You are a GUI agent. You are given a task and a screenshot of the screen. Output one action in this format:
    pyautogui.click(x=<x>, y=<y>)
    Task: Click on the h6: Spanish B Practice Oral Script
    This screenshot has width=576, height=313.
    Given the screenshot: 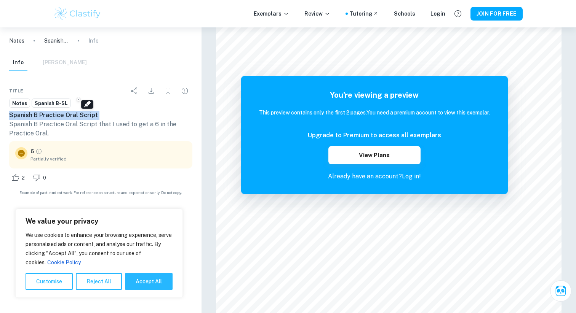 What is the action you would take?
    pyautogui.click(x=100, y=115)
    